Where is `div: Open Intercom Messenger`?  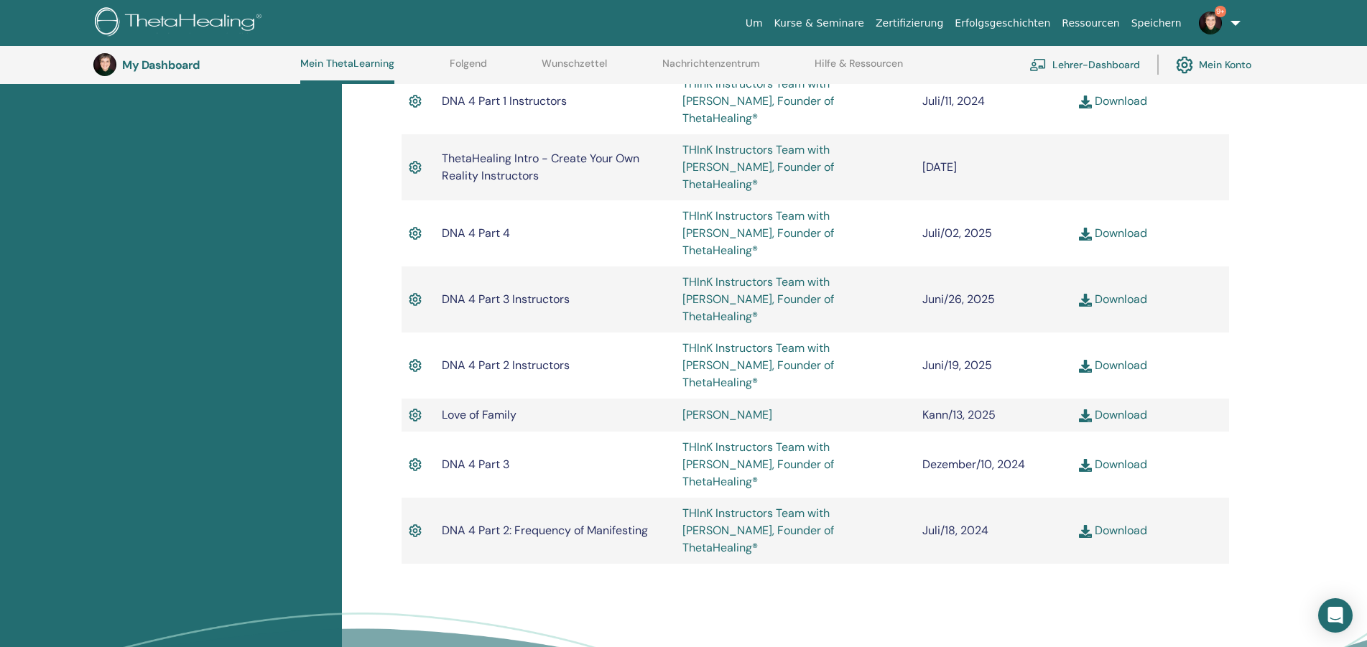
div: Open Intercom Messenger is located at coordinates (1335, 615).